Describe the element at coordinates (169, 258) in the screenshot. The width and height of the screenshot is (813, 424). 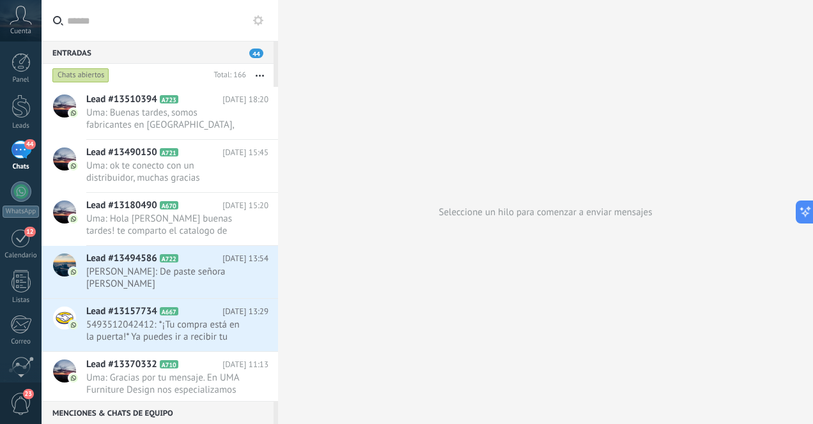
I see `span: A722` at that location.